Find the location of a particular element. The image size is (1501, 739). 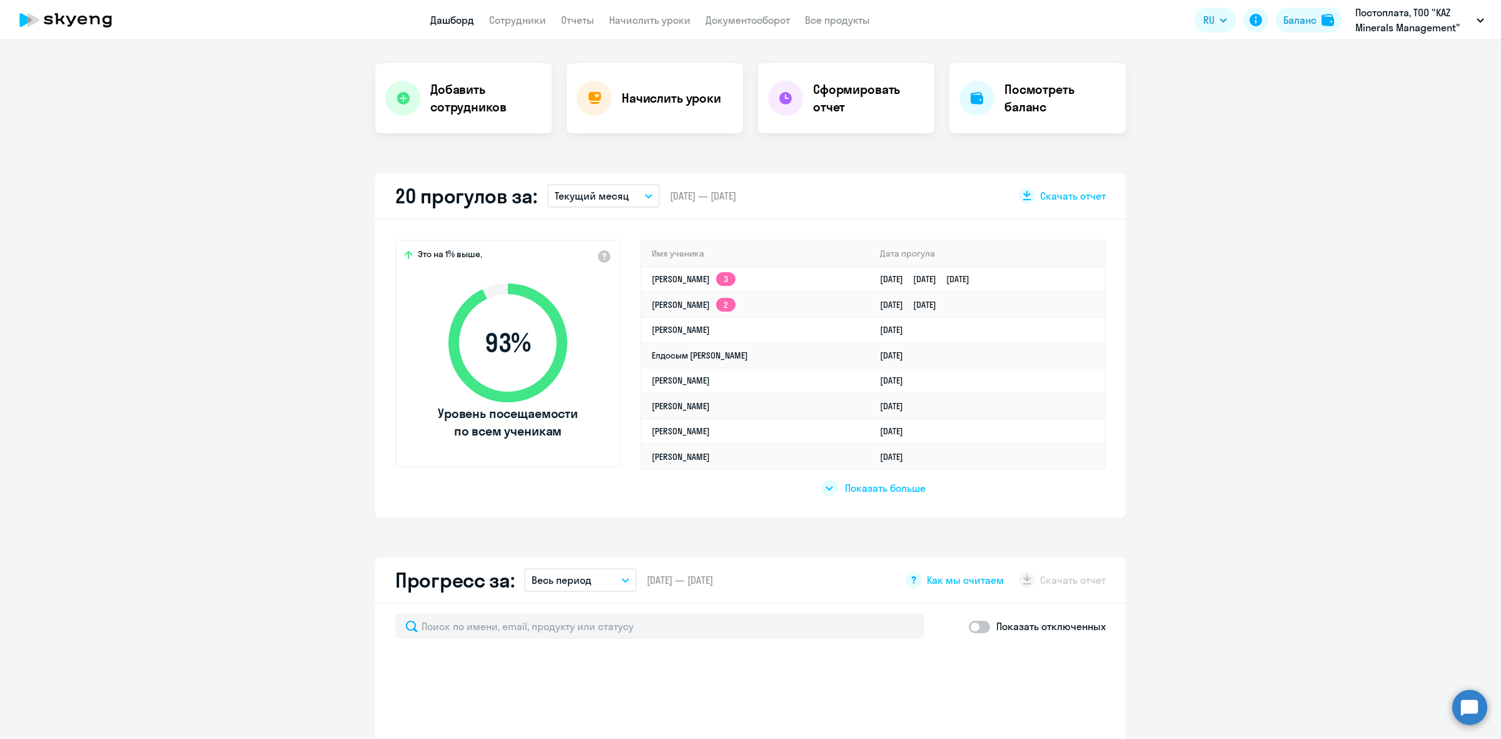

p: Постоплата, ТОО "KAZ Minerals Management" is located at coordinates (1413, 20).